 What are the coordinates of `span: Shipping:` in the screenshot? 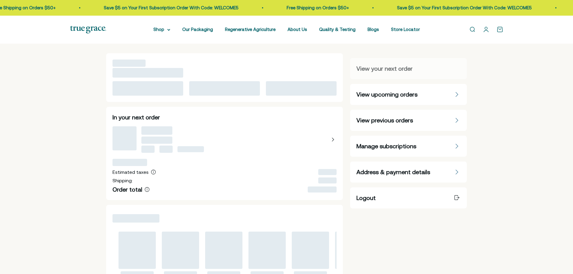 It's located at (122, 180).